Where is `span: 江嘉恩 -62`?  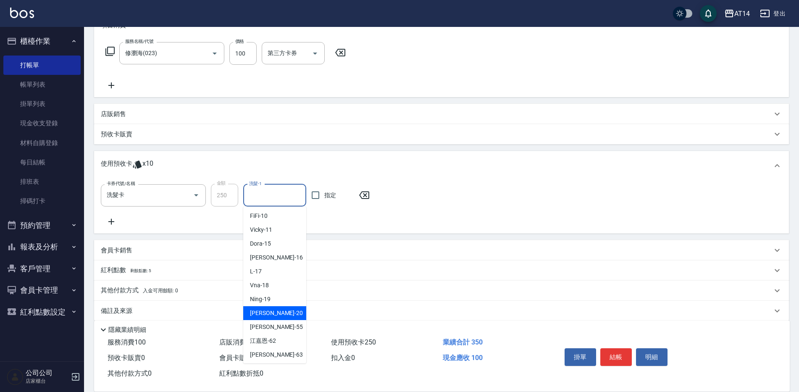 span: 江嘉恩 -62 is located at coordinates (263, 340).